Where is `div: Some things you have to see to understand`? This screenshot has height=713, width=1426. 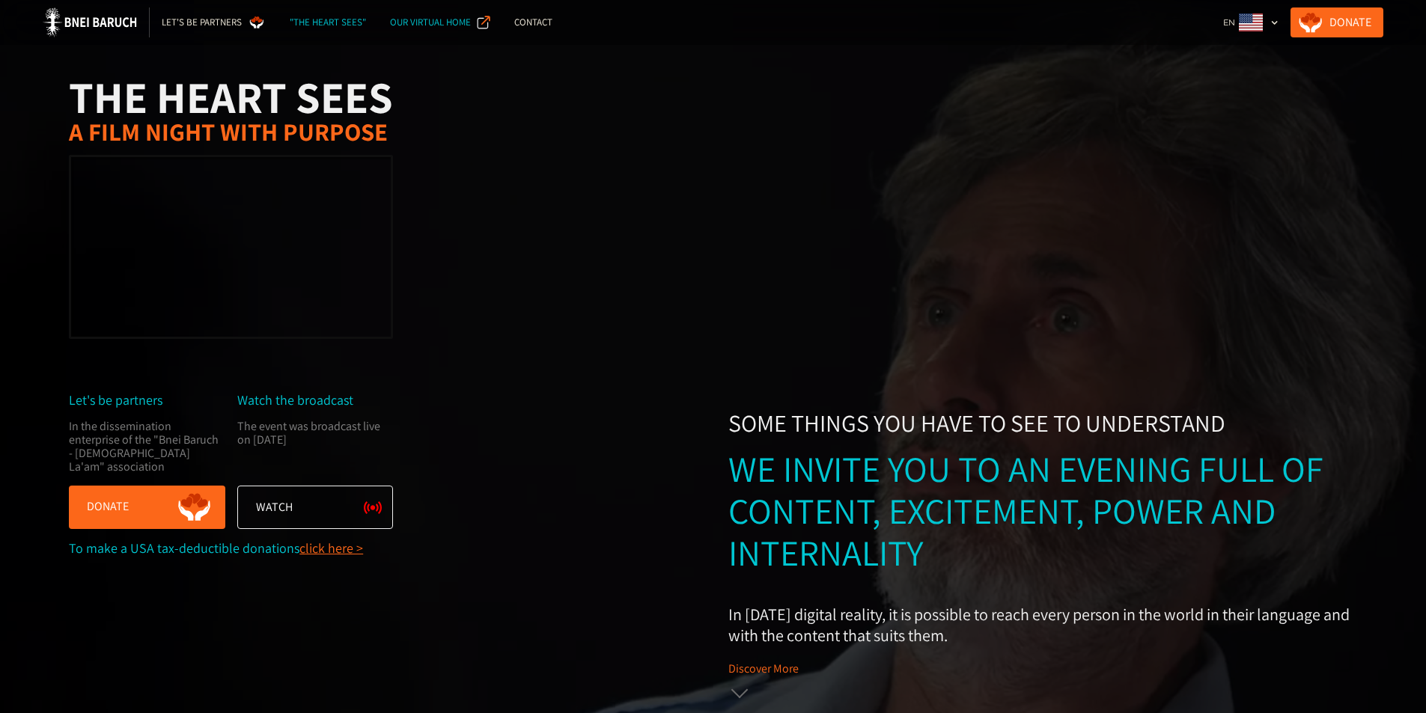
div: Some things you have to see to understand is located at coordinates (1043, 423).